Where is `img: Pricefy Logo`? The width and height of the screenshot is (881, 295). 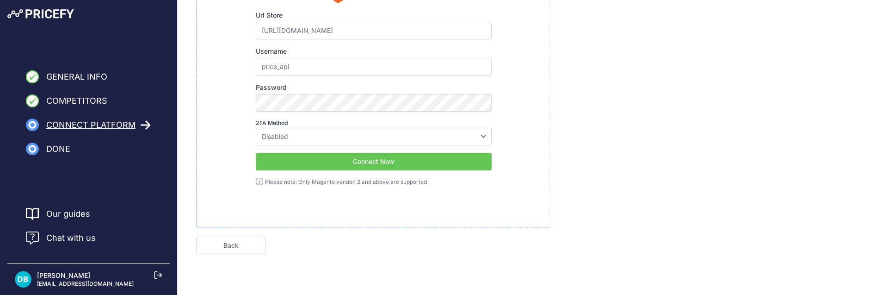
img: Pricefy Logo is located at coordinates (41, 14).